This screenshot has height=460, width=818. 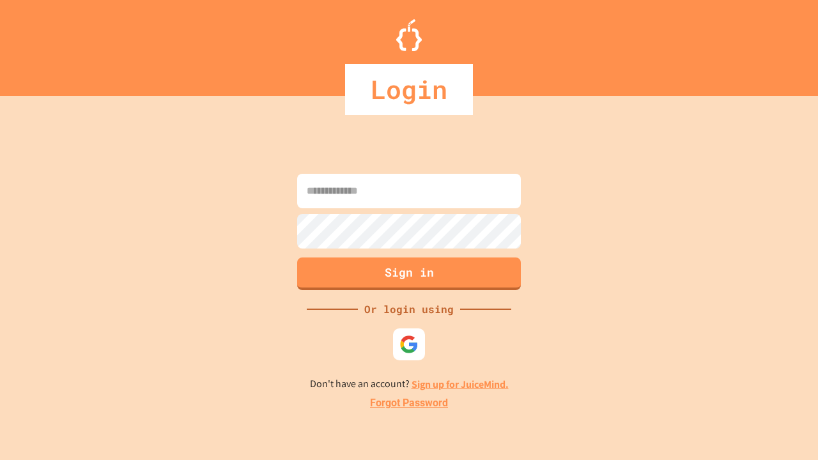 I want to click on div: Login, so click(x=409, y=89).